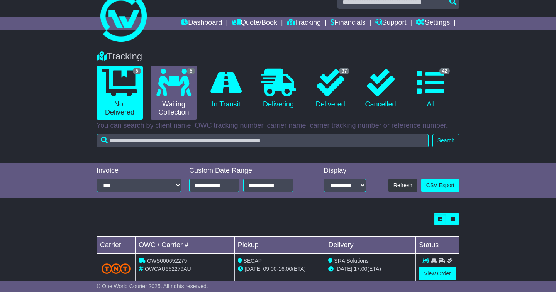 The height and width of the screenshot is (292, 556). What do you see at coordinates (152, 286) in the screenshot?
I see `span: © One World Courier 2025. All rights reserved.` at bounding box center [152, 286].